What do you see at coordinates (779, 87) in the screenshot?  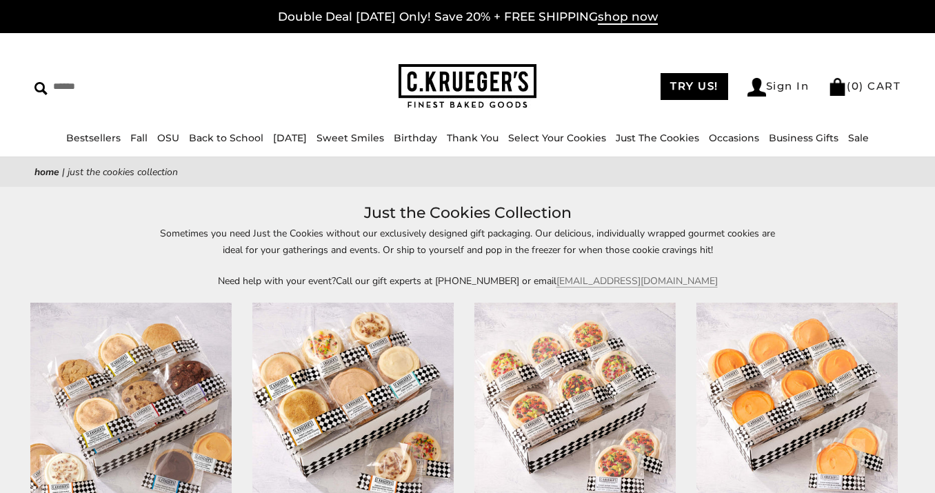 I see `a: Sign In` at bounding box center [779, 87].